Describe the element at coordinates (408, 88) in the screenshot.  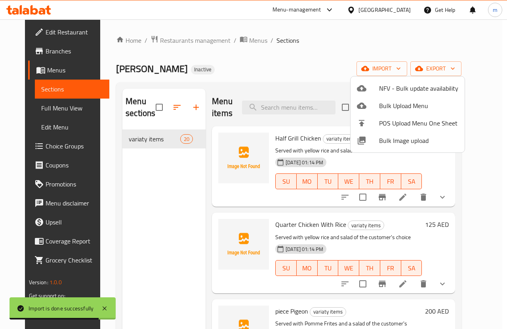
I see `li: NFV - Bulk update availability` at that location.